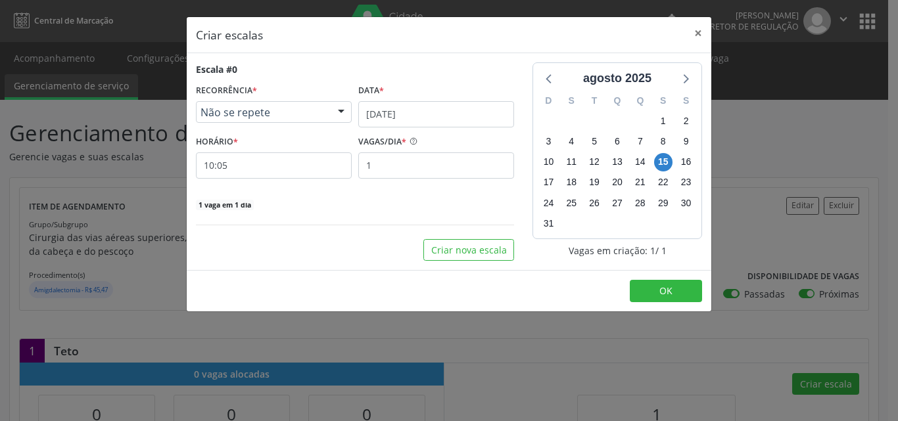  I want to click on button: Criar nova escala, so click(469, 250).